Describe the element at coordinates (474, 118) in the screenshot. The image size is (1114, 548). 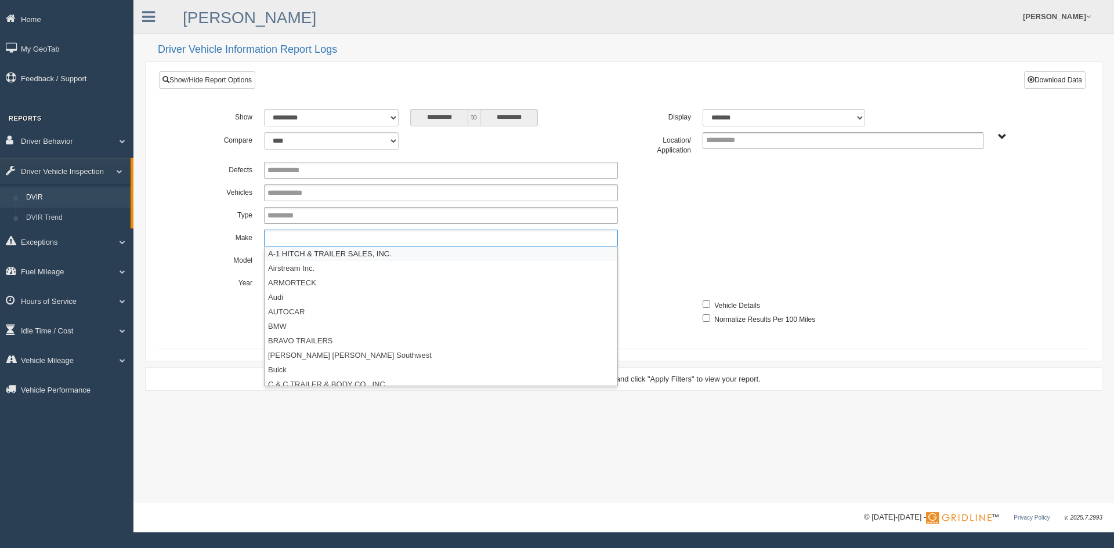
I see `span: to` at that location.